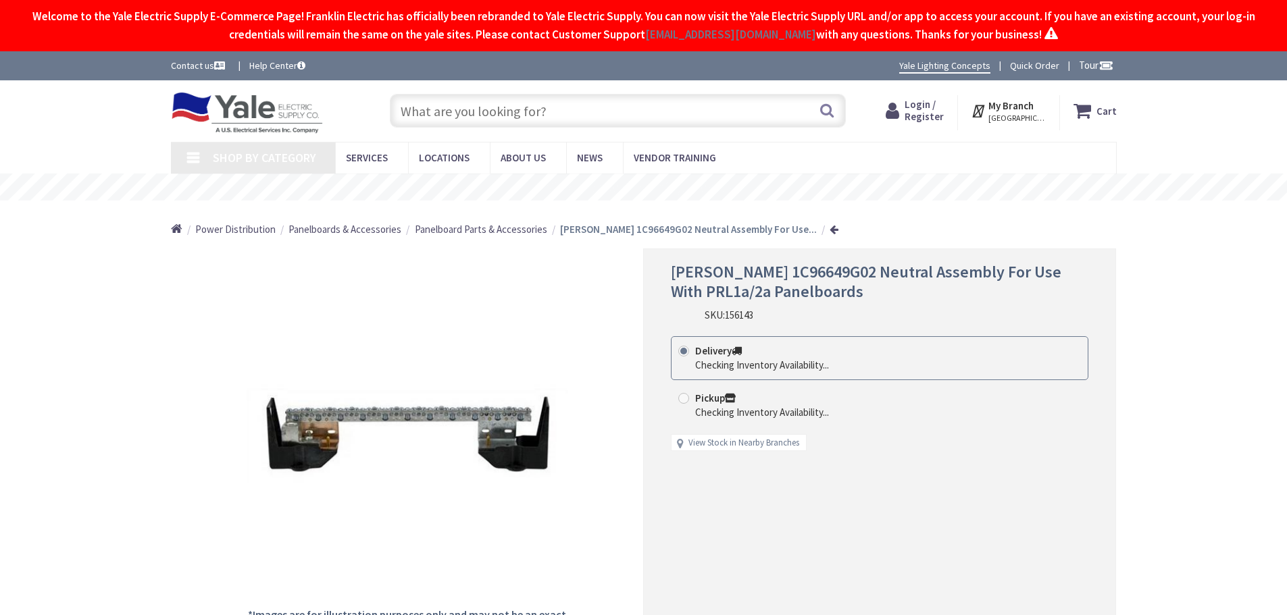  What do you see at coordinates (944, 66) in the screenshot?
I see `a: Yale Lighting Concepts` at bounding box center [944, 66].